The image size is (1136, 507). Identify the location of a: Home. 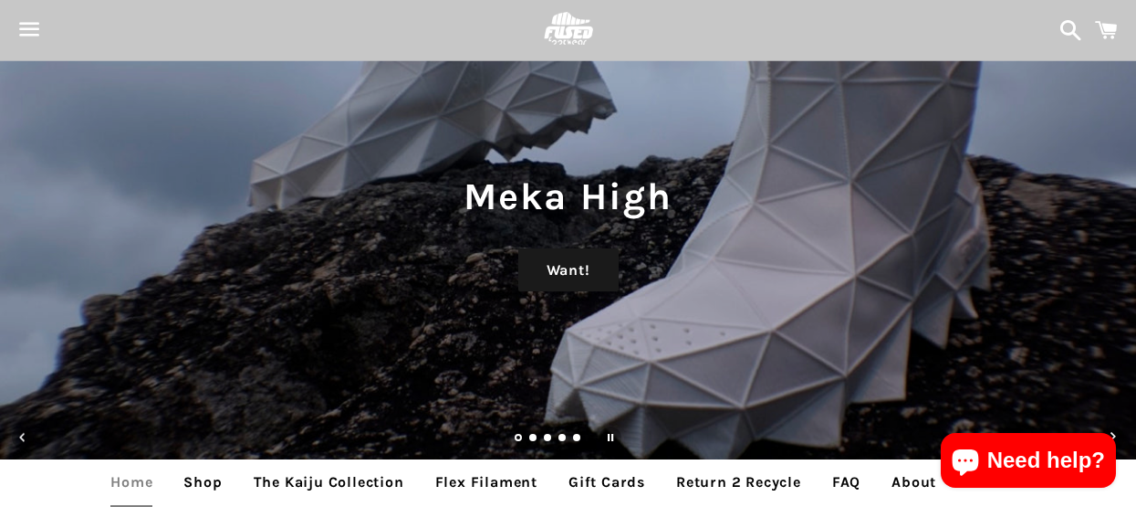
(131, 482).